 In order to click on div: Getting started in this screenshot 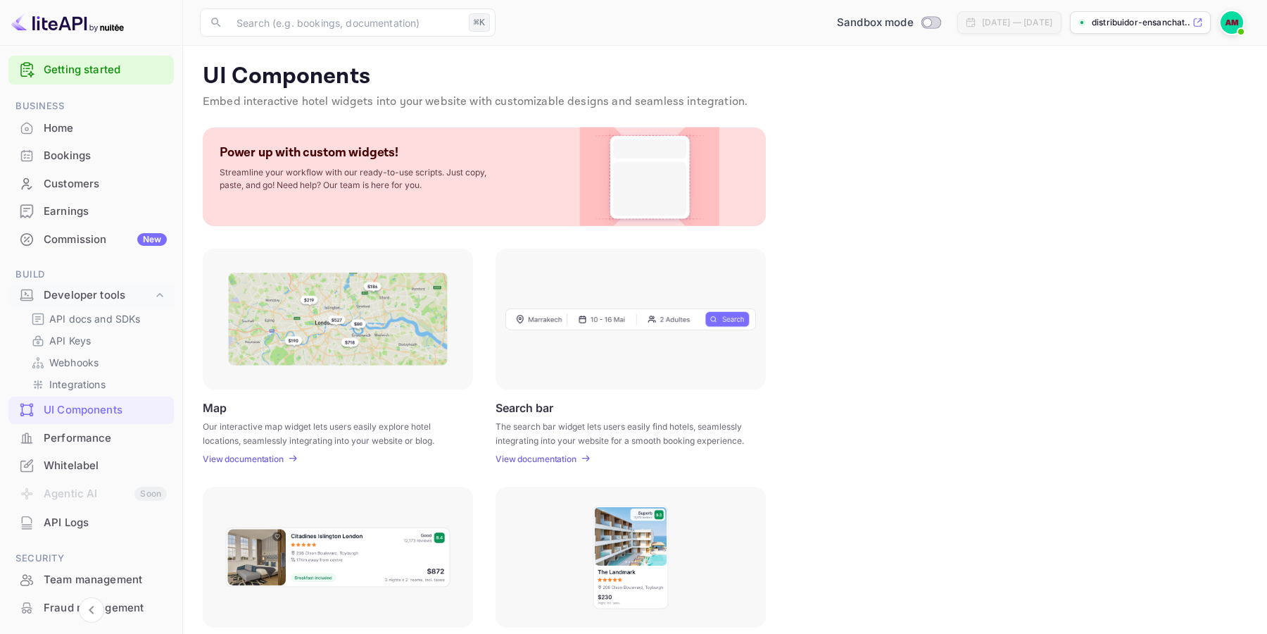, I will do `click(91, 70)`.